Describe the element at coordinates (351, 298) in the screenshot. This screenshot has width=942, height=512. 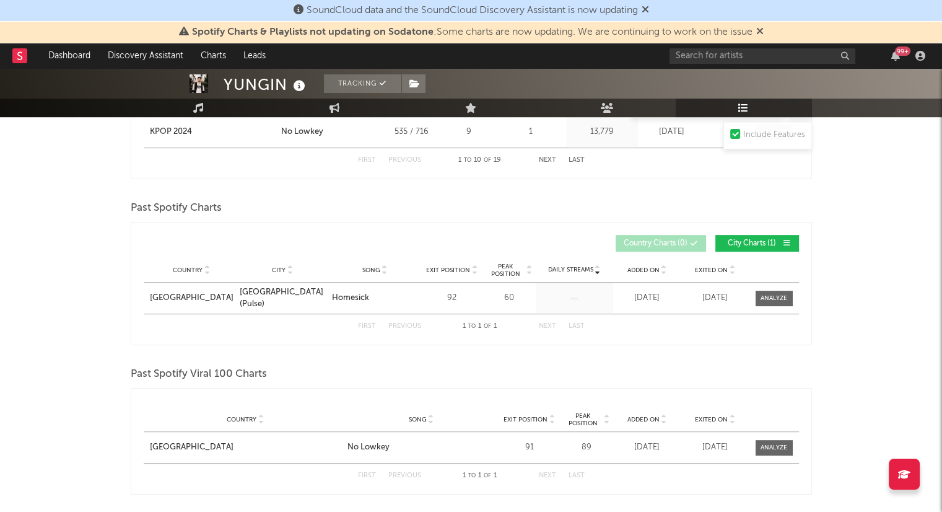
I see `div: Homesick` at that location.